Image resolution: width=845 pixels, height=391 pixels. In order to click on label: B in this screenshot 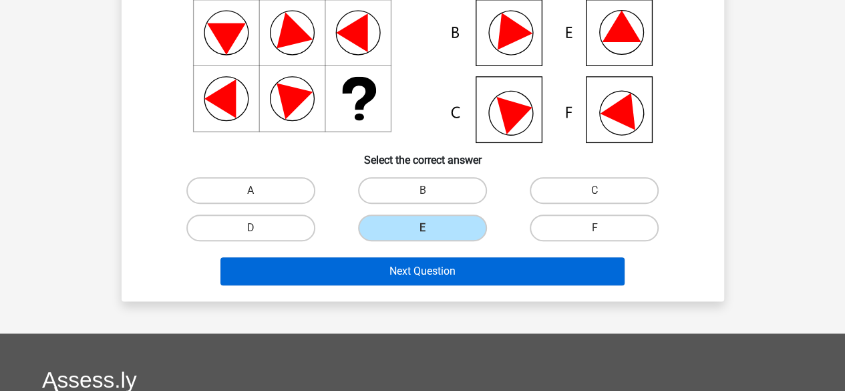, I will do `click(422, 190)`.